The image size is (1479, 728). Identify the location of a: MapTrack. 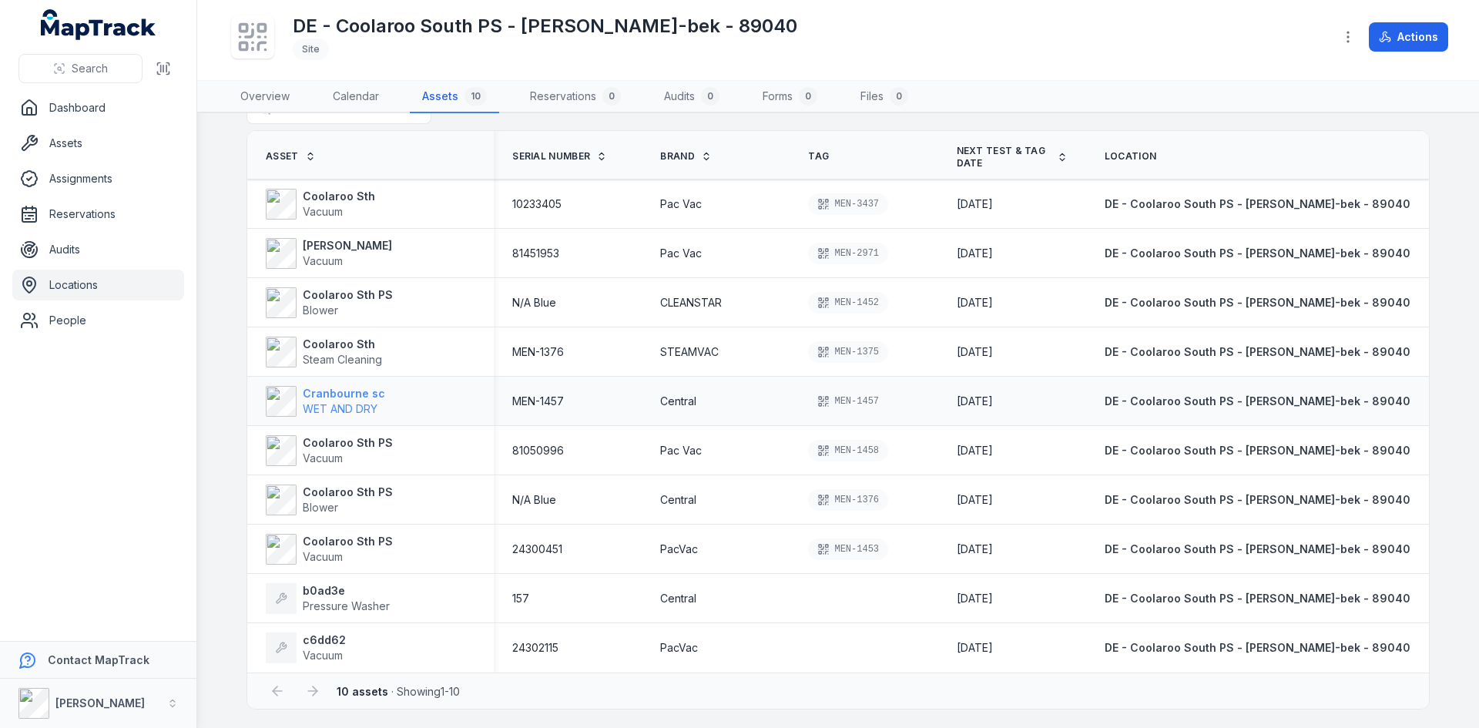
(99, 25).